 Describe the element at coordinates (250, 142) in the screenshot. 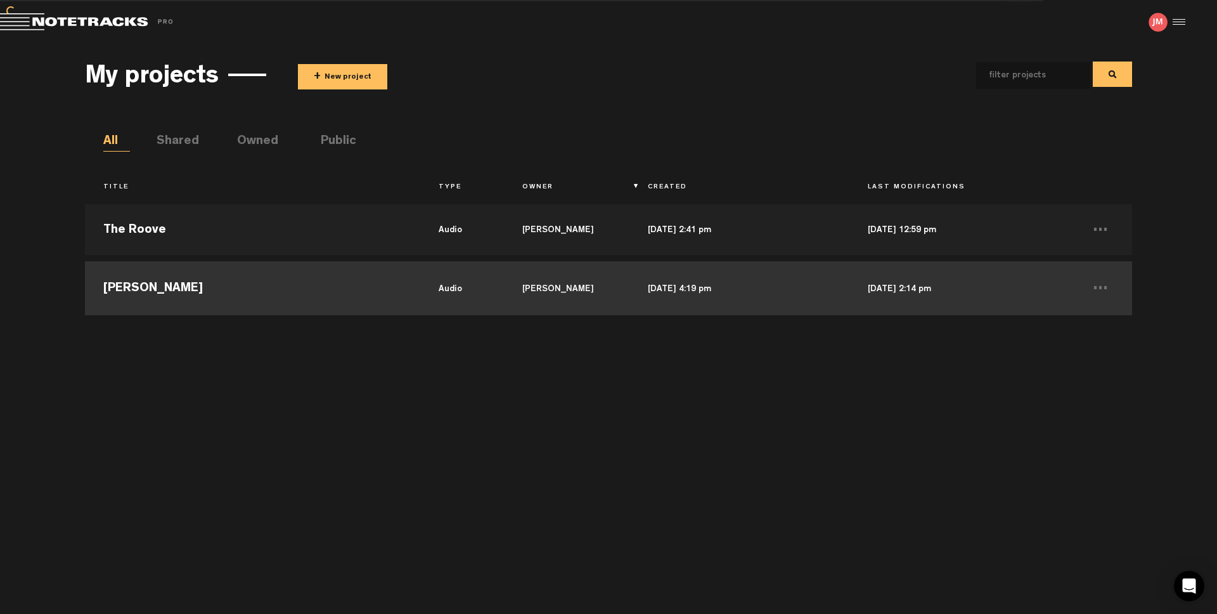

I see `li: Owned` at that location.